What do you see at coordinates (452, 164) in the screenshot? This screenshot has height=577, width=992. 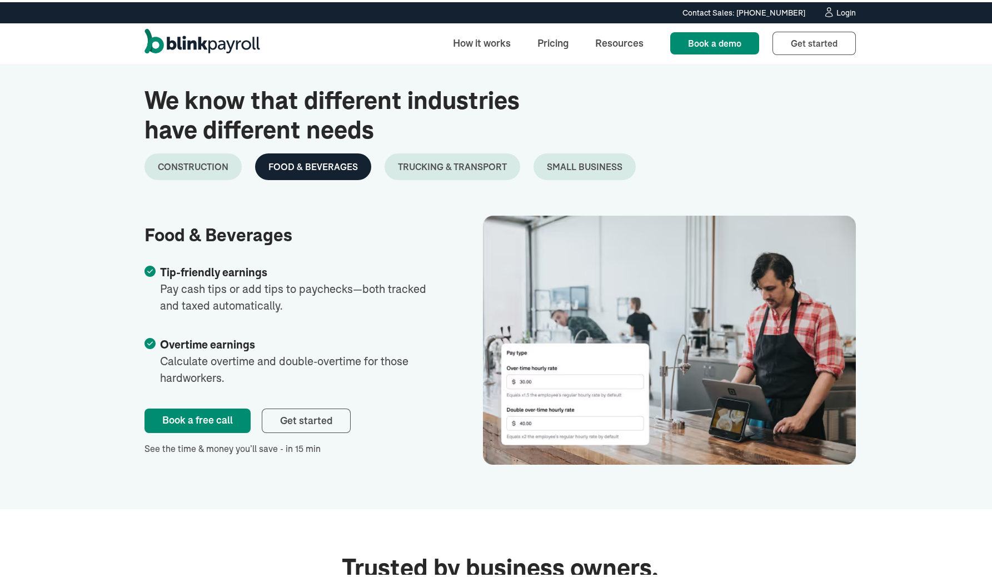 I see `div: Trucking & Transport` at bounding box center [452, 164].